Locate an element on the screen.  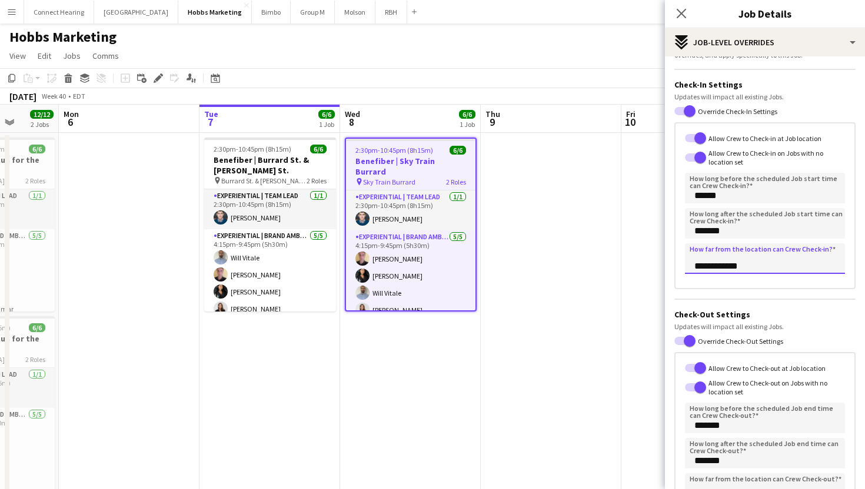
div: 2:30pm-10:45pm (8h15m)6/6Benefiber | Sky Train Burrard Sky Train Burrard2 RolesExperiential | Tea... is located at coordinates (411, 225).